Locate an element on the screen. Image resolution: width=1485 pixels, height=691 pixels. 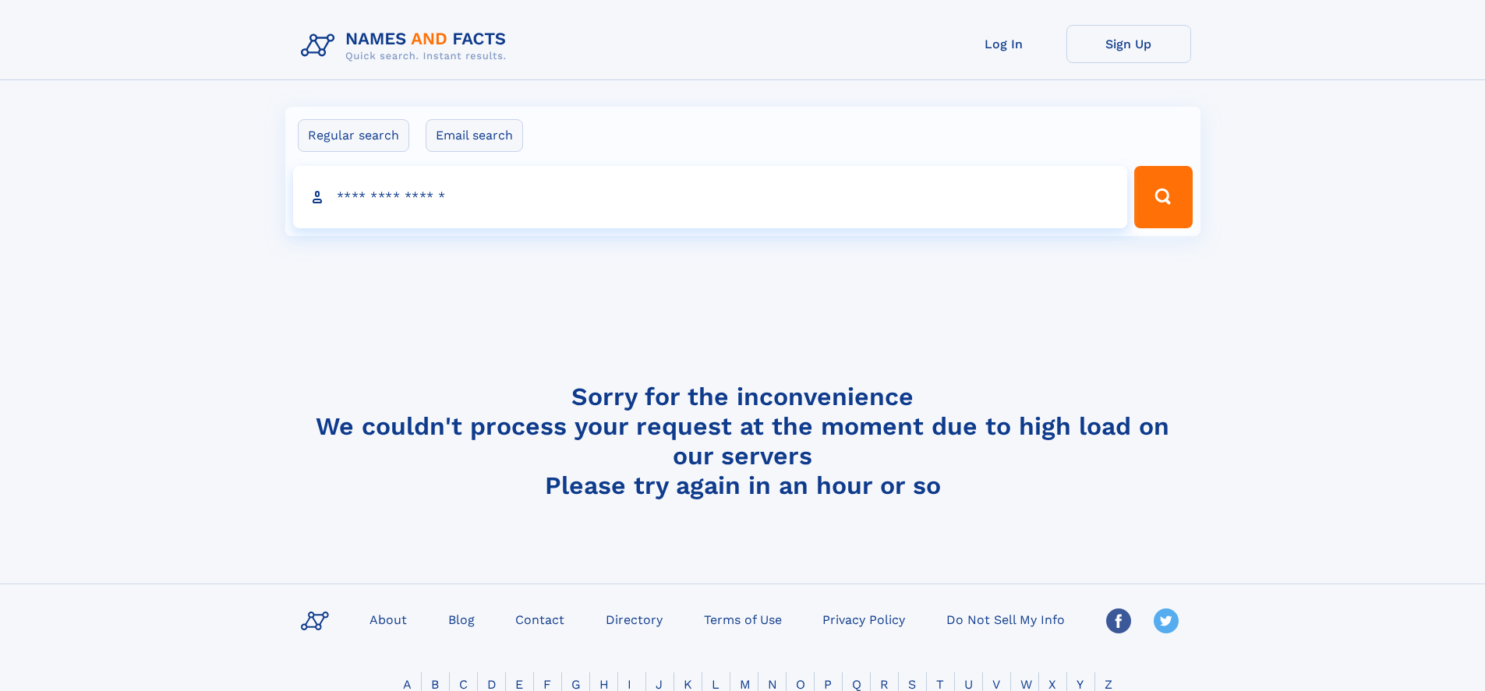
a: Do Not Sell My Info is located at coordinates (1006, 619).